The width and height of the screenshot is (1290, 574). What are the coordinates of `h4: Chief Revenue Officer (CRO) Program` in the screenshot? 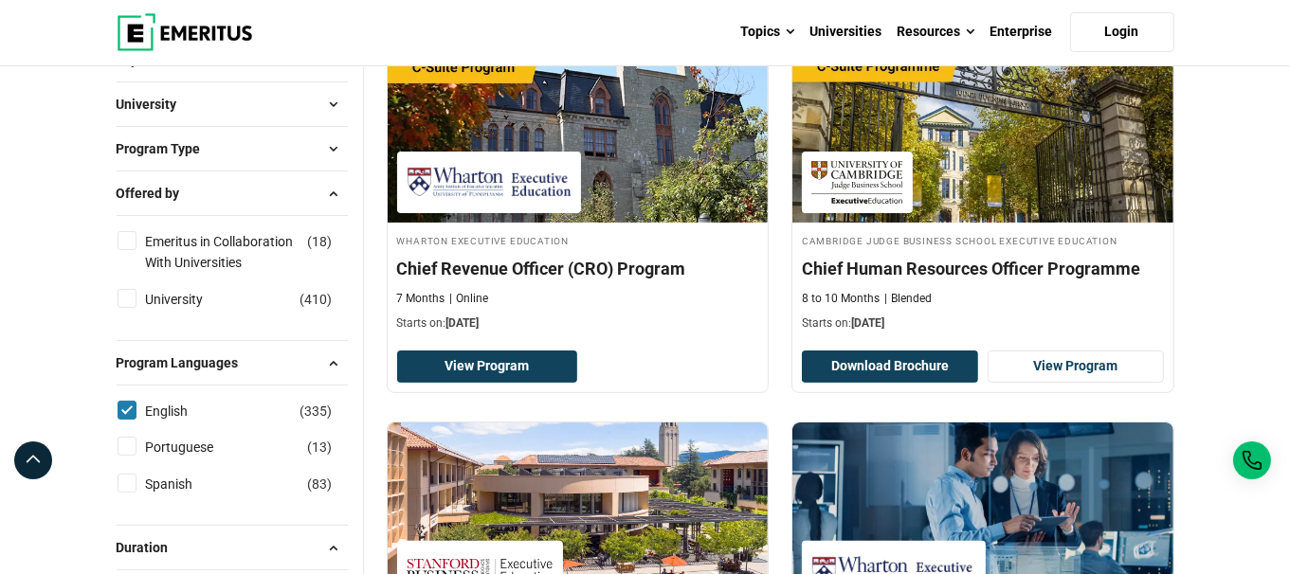 It's located at (578, 268).